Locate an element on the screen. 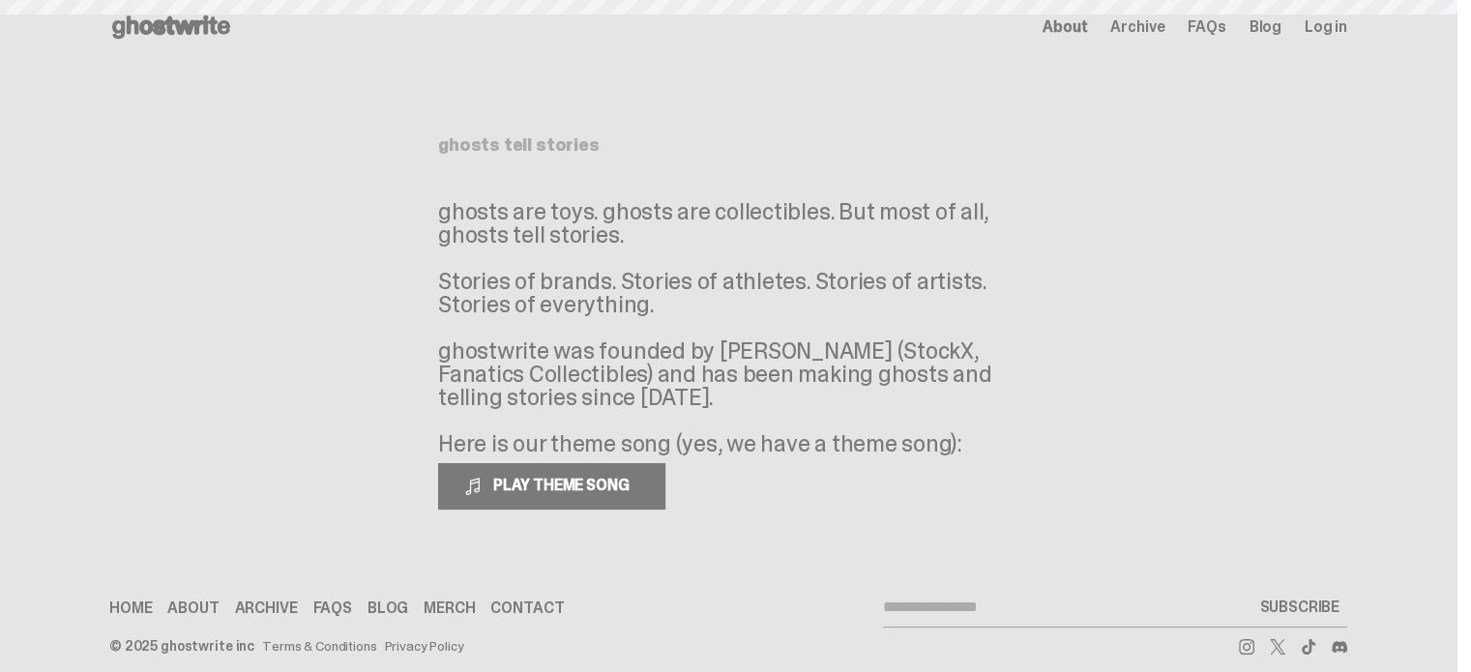 Image resolution: width=1471 pixels, height=672 pixels. a: Terms & Conditions is located at coordinates (319, 646).